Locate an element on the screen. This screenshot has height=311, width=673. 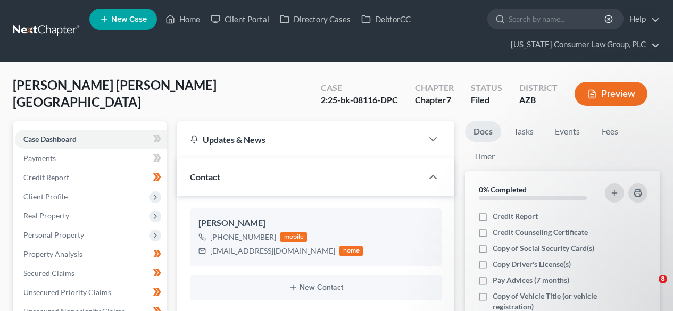
span: Case Dashboard is located at coordinates (50, 139).